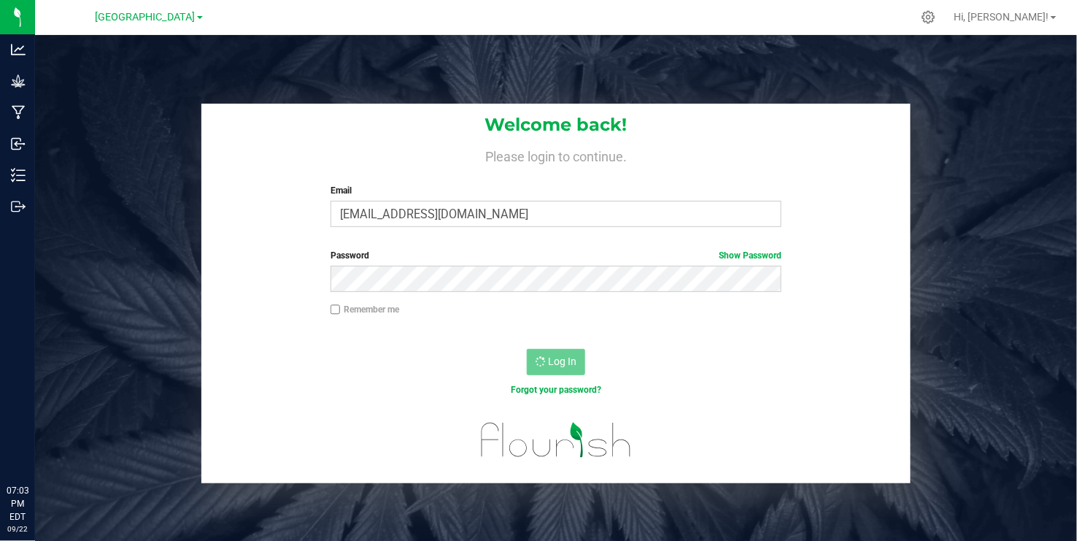 Image resolution: width=1077 pixels, height=541 pixels. What do you see at coordinates (18, 207) in the screenshot?
I see `inline-svg: Outbound` at bounding box center [18, 207].